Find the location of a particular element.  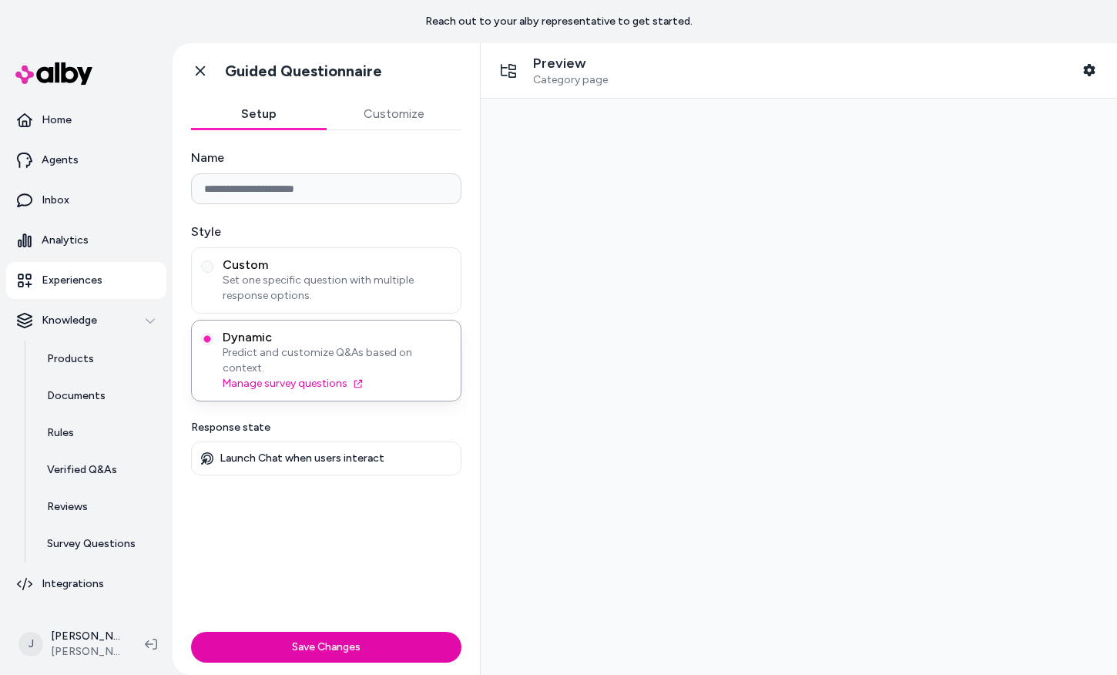

p: Response state is located at coordinates (326, 428).